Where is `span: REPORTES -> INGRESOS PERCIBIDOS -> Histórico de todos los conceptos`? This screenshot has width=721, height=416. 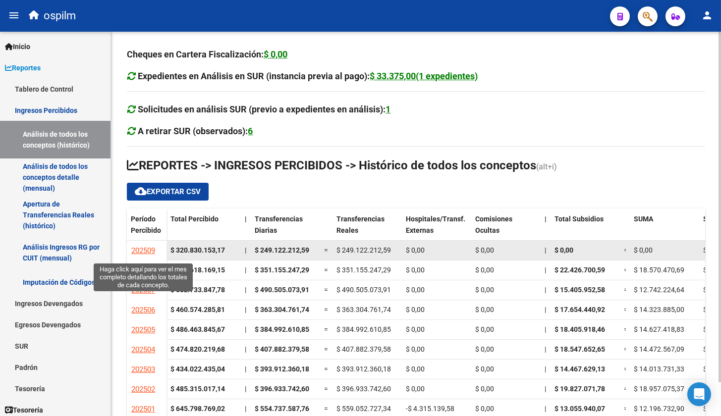
span: REPORTES -> INGRESOS PERCIBIDOS -> Histórico de todos los conceptos is located at coordinates (332, 166).